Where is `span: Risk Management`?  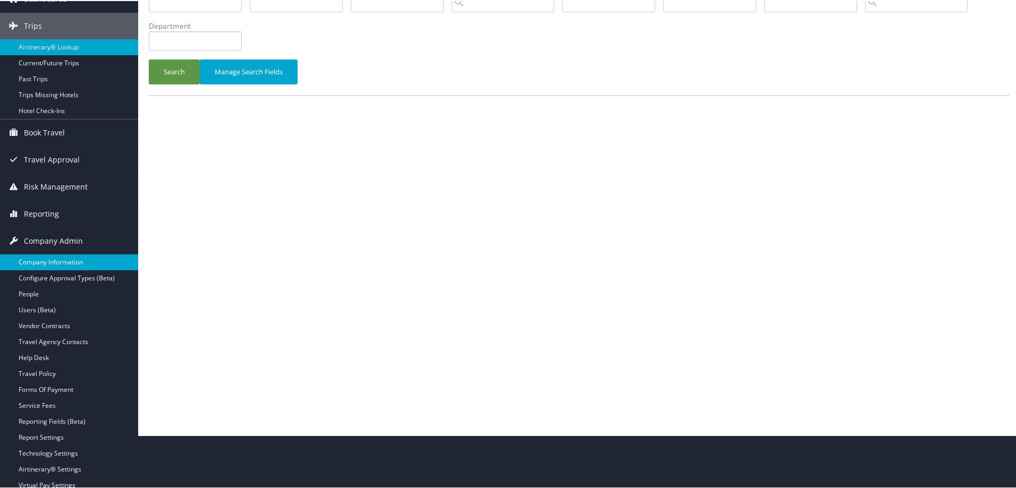
span: Risk Management is located at coordinates (56, 186).